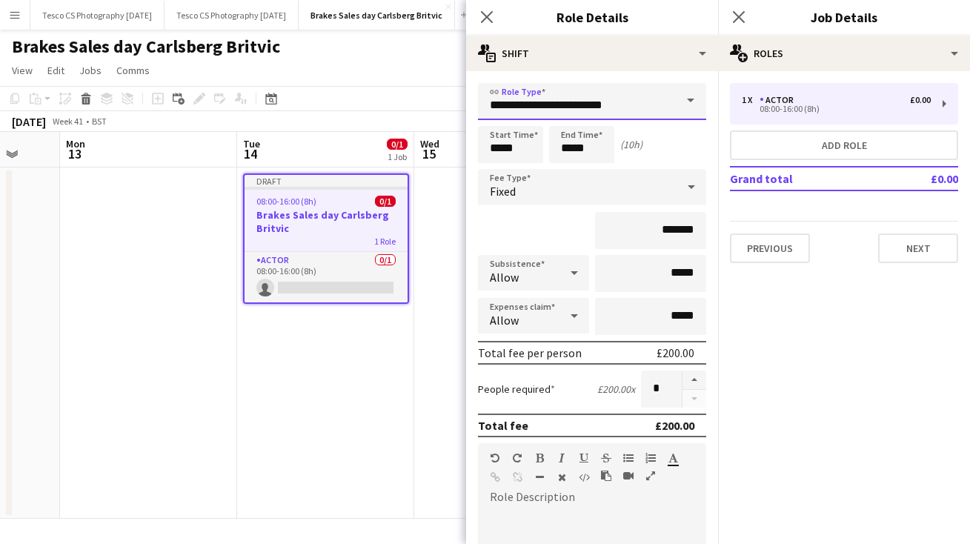  Describe the element at coordinates (326, 277) in the screenshot. I see `app-card-role: Actor0/108:00-16:00 (8h)` at that location.